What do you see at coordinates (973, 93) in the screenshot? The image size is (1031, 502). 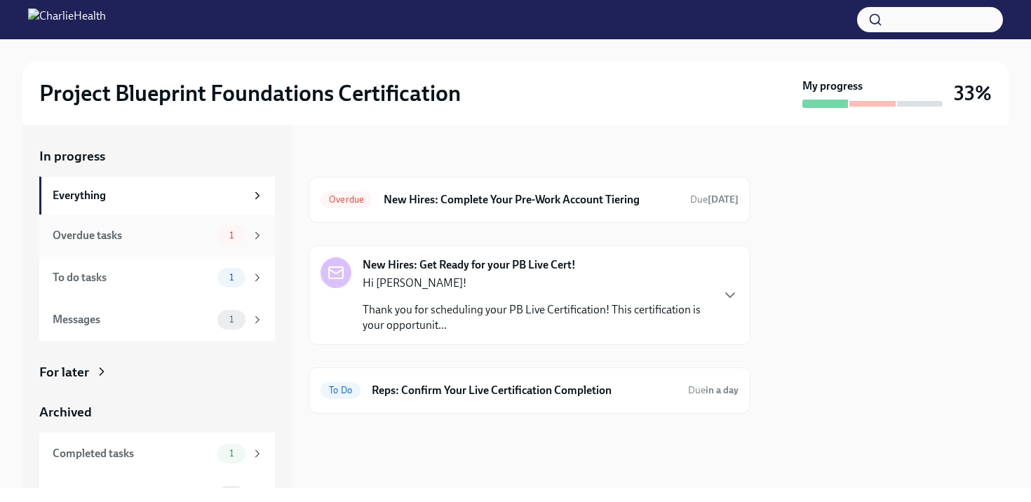 I see `h3: 33%` at bounding box center [973, 93].